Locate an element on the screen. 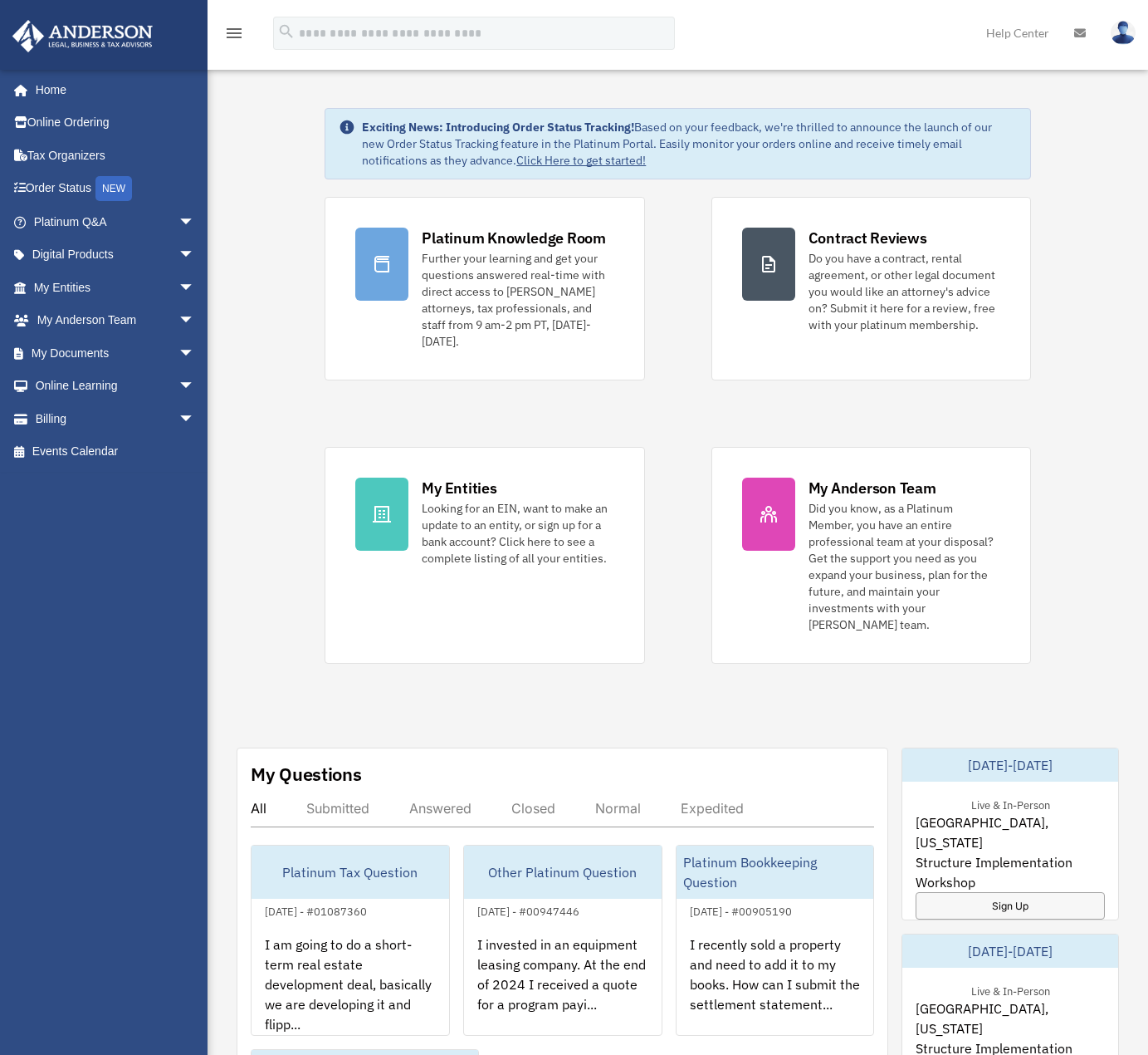  div: I invested in an equipment leasing company. At the end of 2024 I received a quote for a program p... is located at coordinates (563, 985).